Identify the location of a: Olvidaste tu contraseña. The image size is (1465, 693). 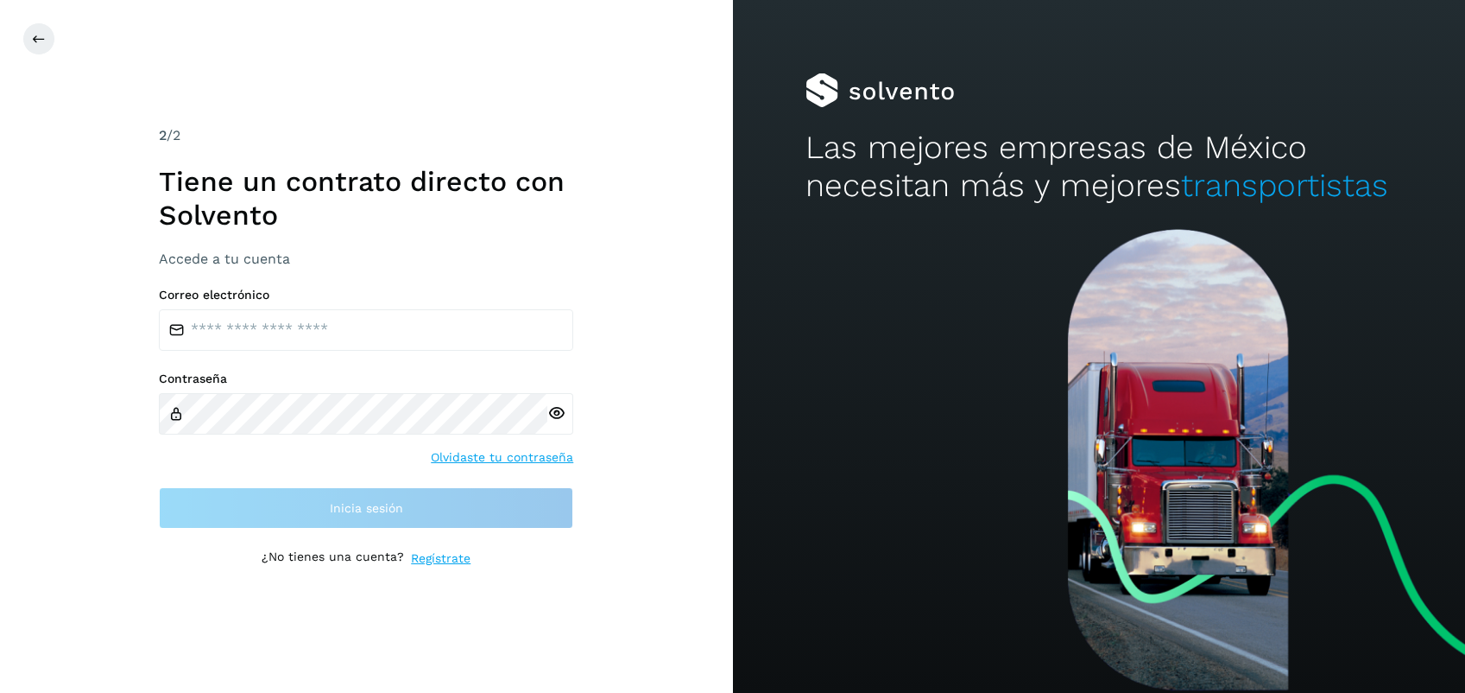
(502, 457).